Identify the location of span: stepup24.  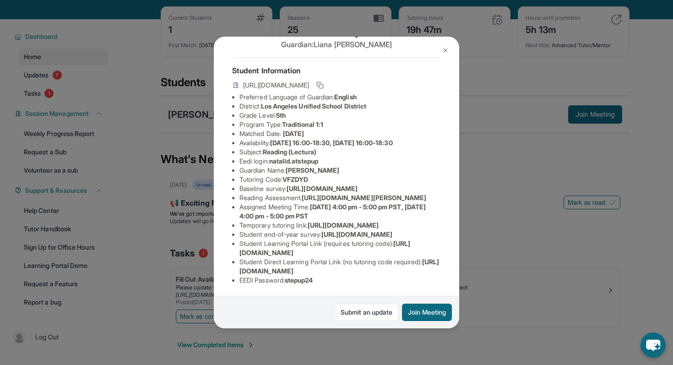
(299, 280).